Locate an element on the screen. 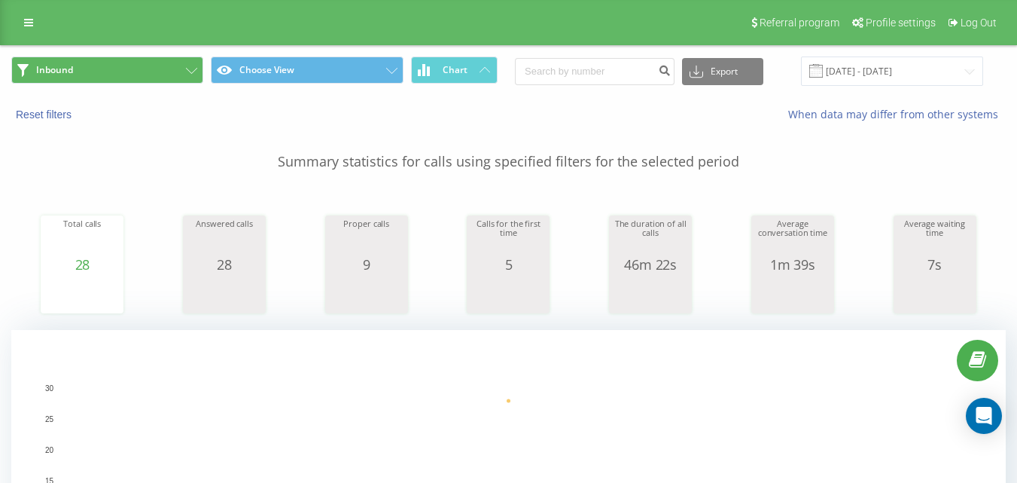  div: The duration of all calls is located at coordinates (650, 238).